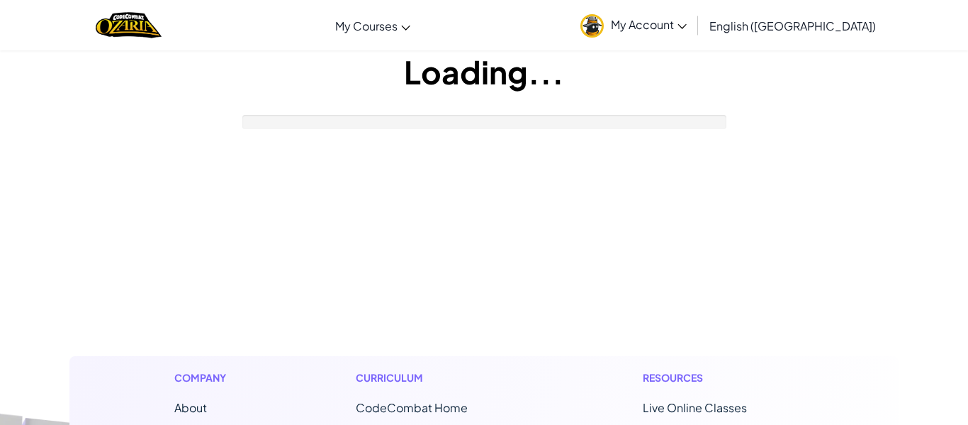 The width and height of the screenshot is (968, 425). What do you see at coordinates (191, 407) in the screenshot?
I see `a: About` at bounding box center [191, 407].